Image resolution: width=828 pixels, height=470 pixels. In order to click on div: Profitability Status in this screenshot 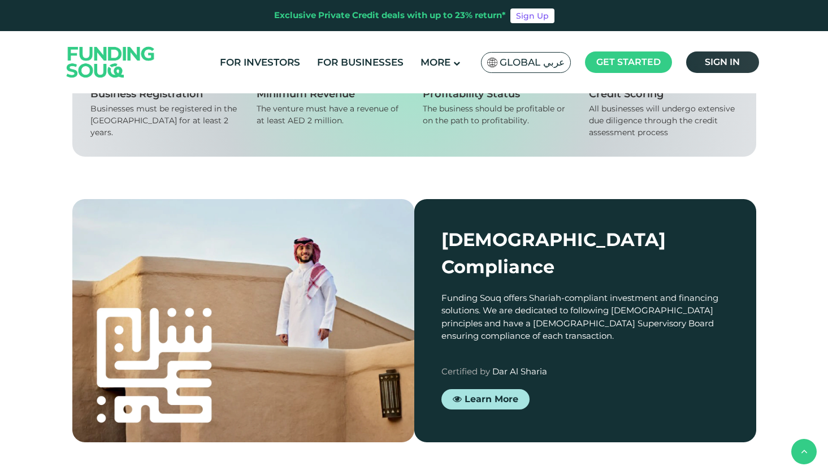, I will do `click(498, 94)`.